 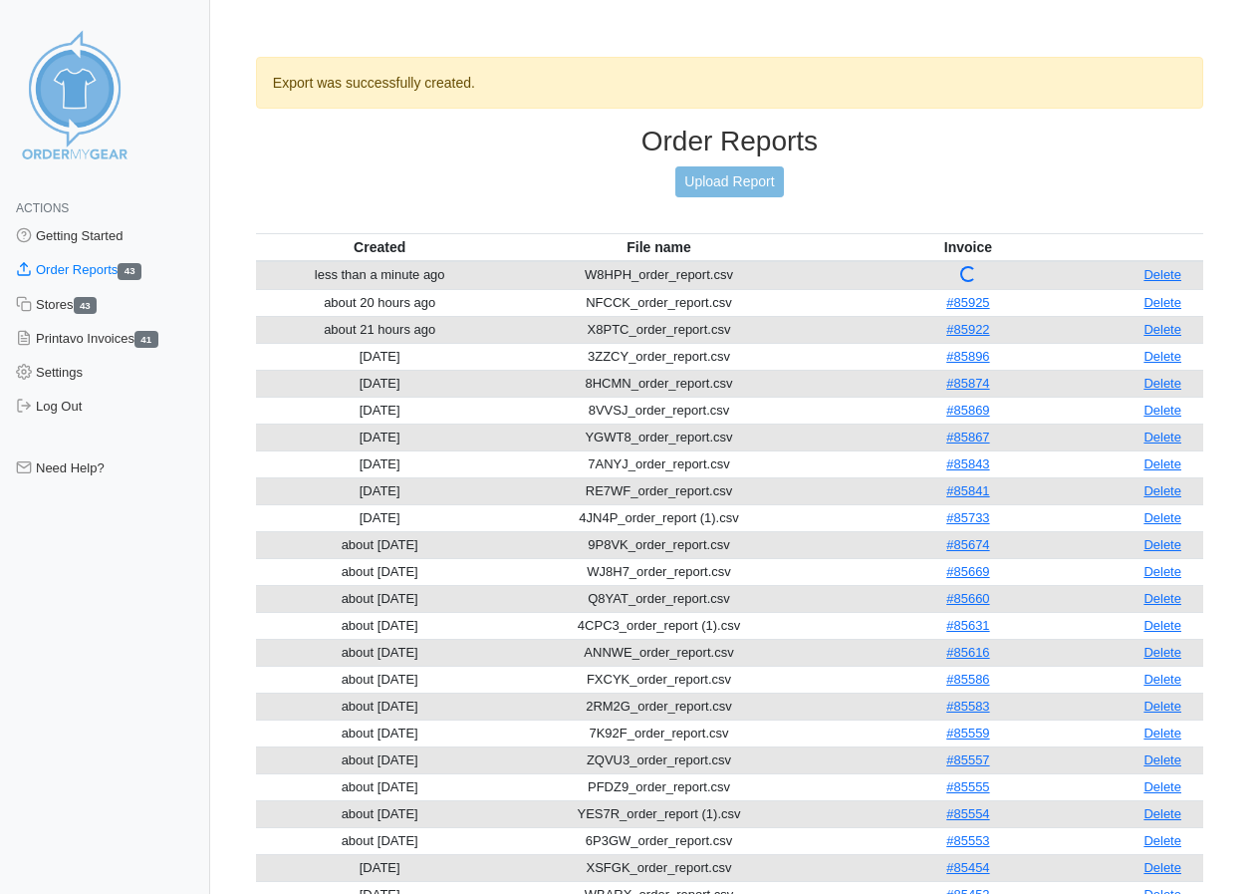 I want to click on a: #85660, so click(x=967, y=598).